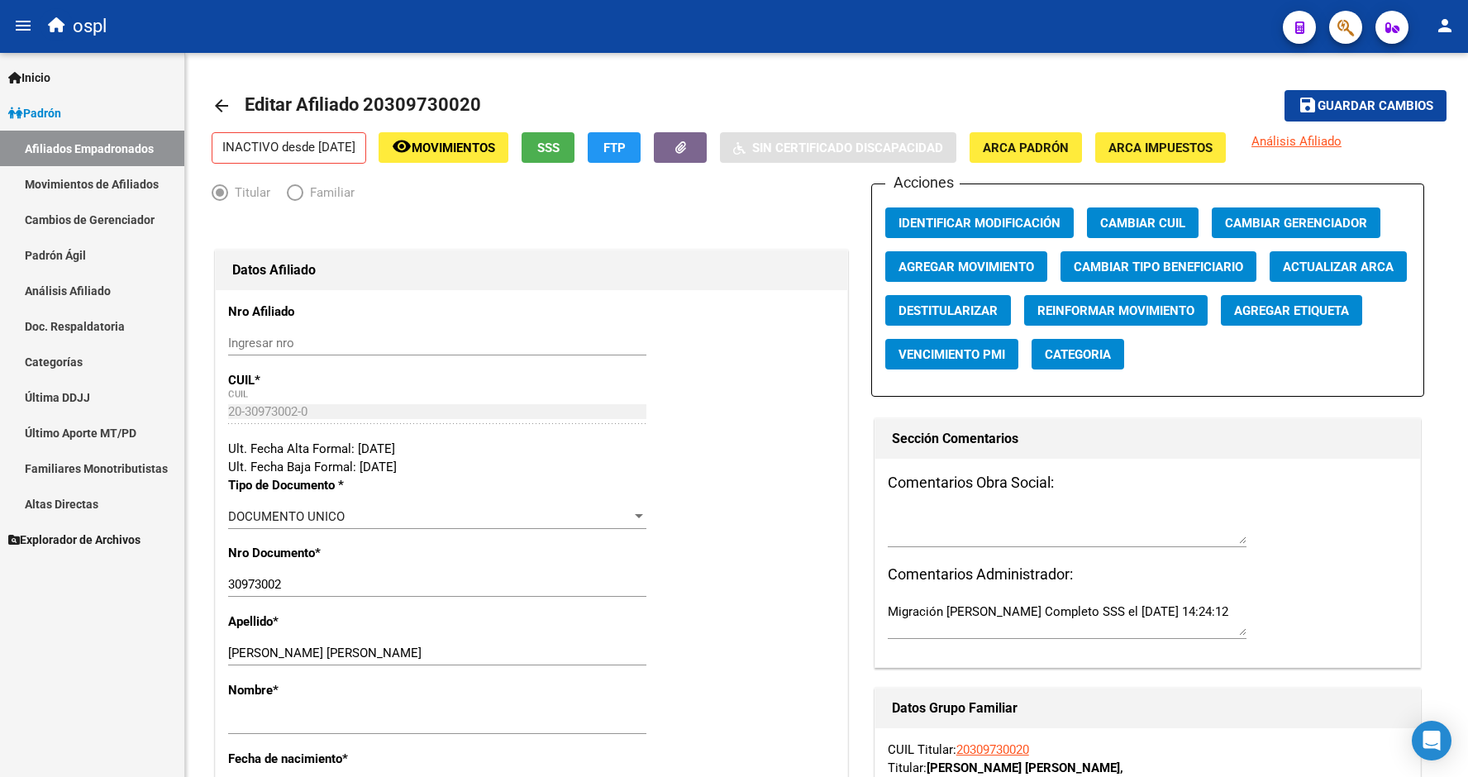 This screenshot has width=1468, height=777. I want to click on p: Fecha de nacimiento, so click(319, 759).